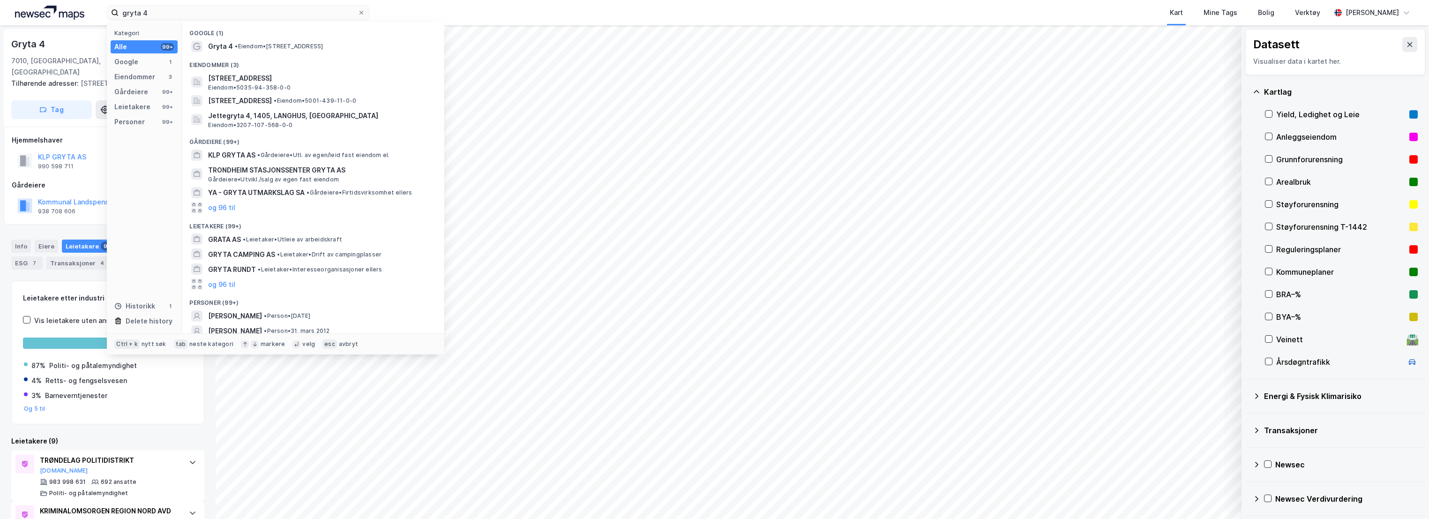  I want to click on div: Kommuneplaner, so click(1341, 272).